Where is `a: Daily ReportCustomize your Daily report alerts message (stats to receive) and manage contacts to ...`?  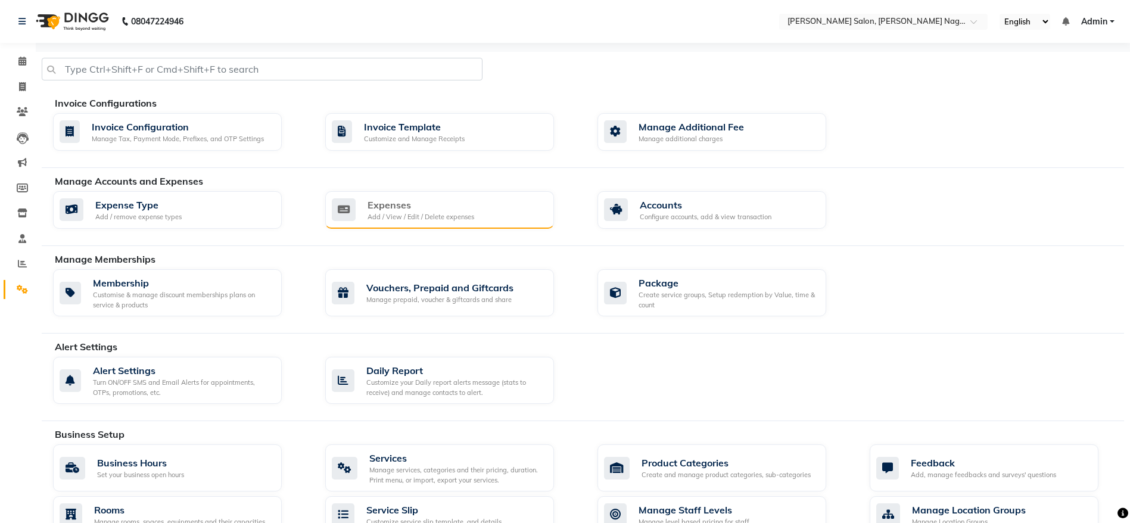 a: Daily ReportCustomize your Daily report alerts message (stats to receive) and manage contacts to ... is located at coordinates (452, 380).